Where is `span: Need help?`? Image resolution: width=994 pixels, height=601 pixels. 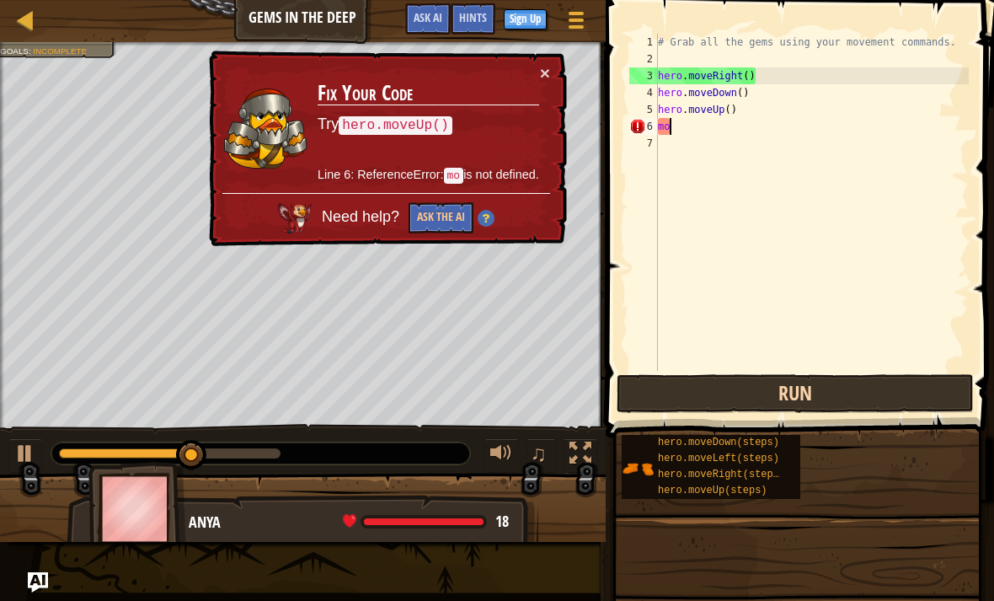
span: Need help? is located at coordinates (362, 217).